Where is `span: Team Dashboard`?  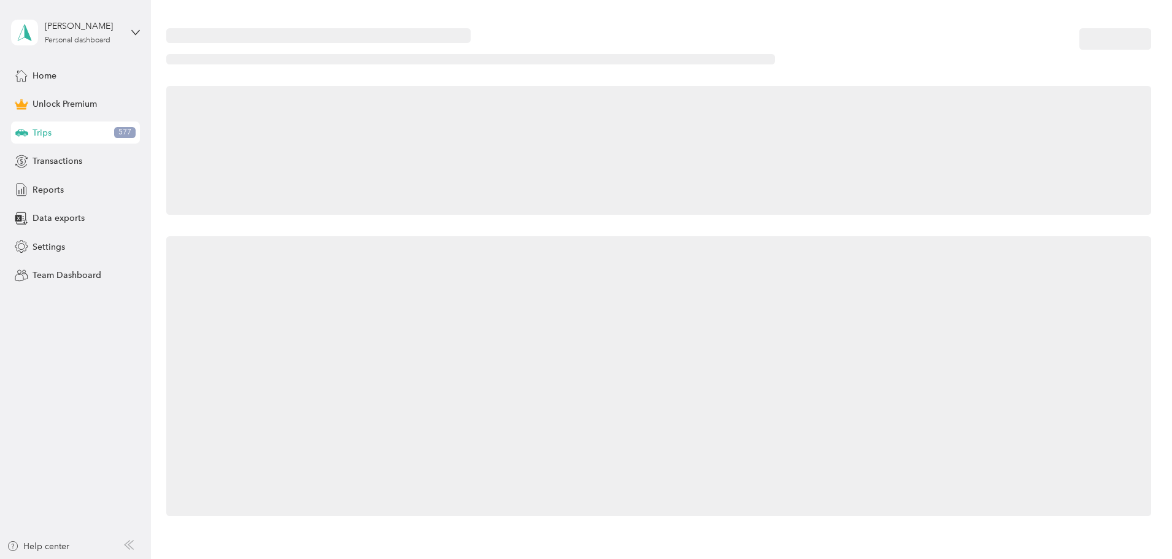 span: Team Dashboard is located at coordinates (67, 275).